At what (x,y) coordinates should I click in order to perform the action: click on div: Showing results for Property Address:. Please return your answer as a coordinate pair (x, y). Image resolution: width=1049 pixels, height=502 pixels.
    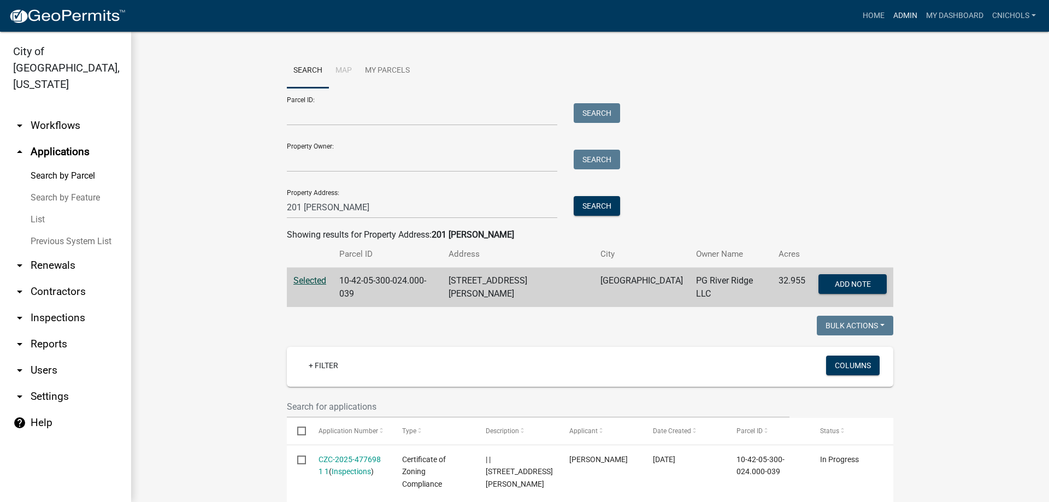
    Looking at the image, I should click on (590, 235).